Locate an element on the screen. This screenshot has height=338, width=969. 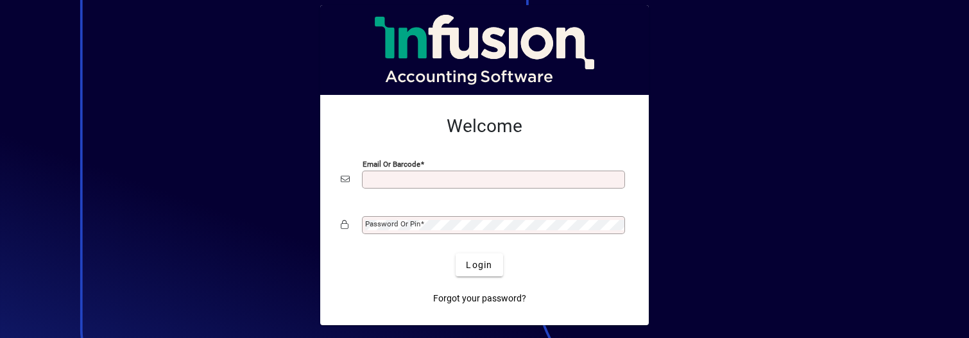
span: Forgot your password? is located at coordinates (479, 298).